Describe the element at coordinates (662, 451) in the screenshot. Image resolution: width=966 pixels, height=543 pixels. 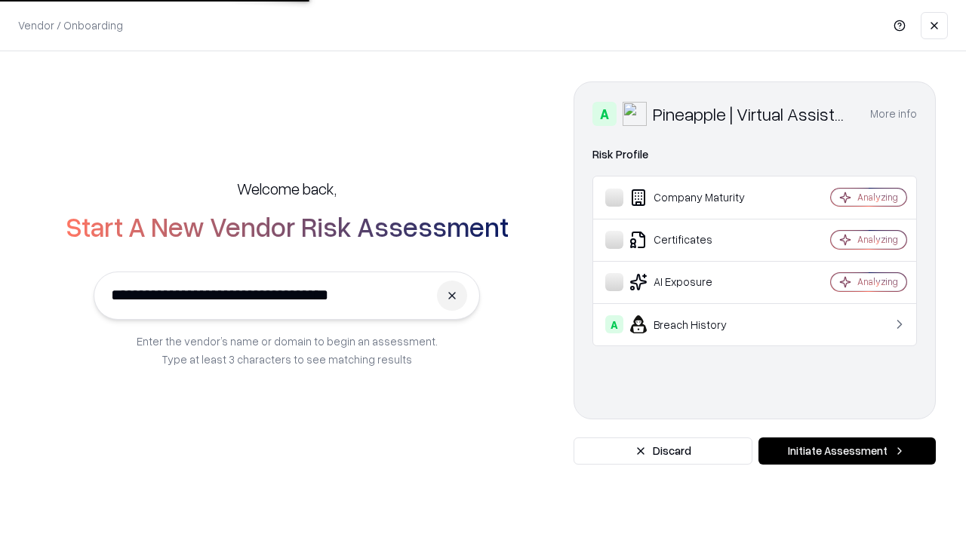
I see `button: Discard` at that location.